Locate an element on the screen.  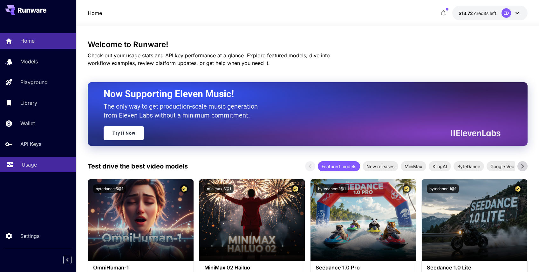
span: KlingAI is located at coordinates (440, 166).